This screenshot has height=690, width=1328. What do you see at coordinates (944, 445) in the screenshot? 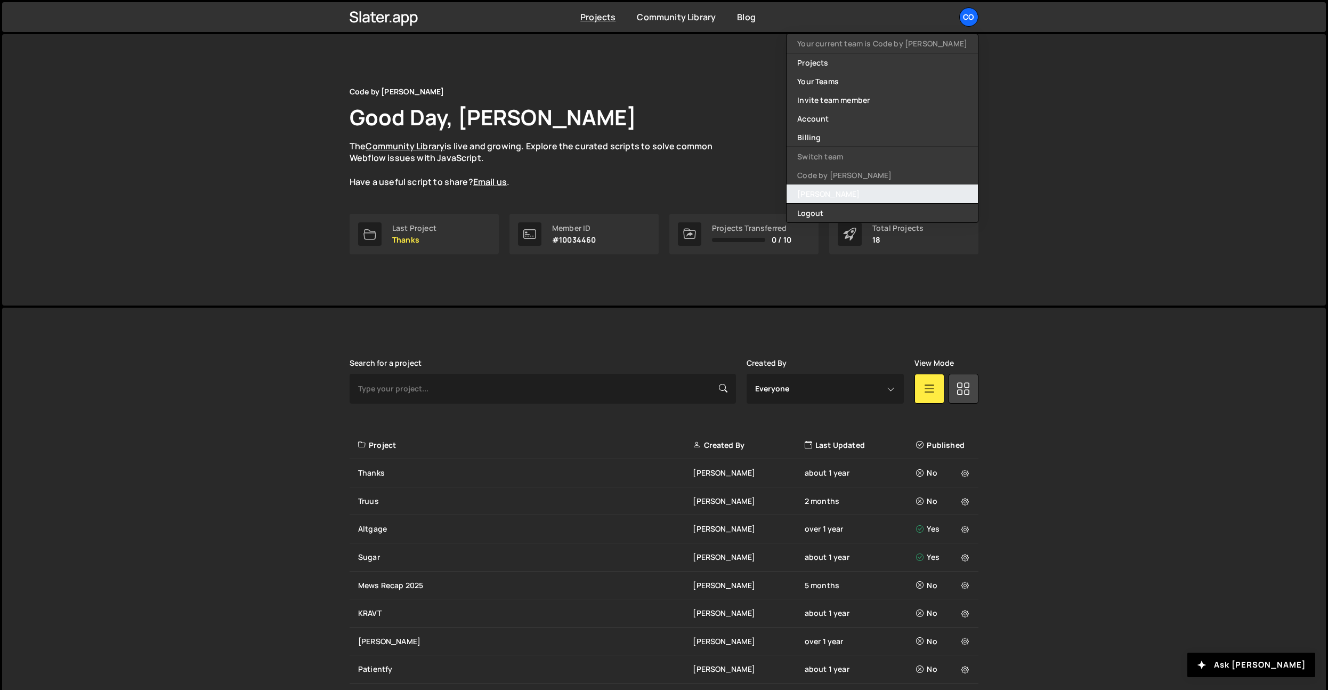
I see `div: Published` at bounding box center [944, 445].